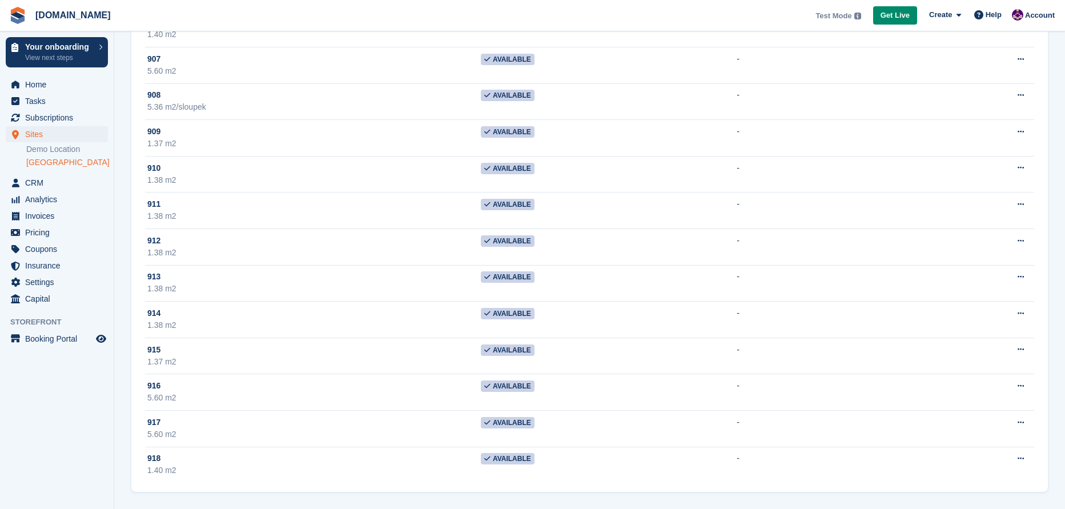 This screenshot has height=509, width=1065. Describe the element at coordinates (154, 204) in the screenshot. I see `span: 911` at that location.